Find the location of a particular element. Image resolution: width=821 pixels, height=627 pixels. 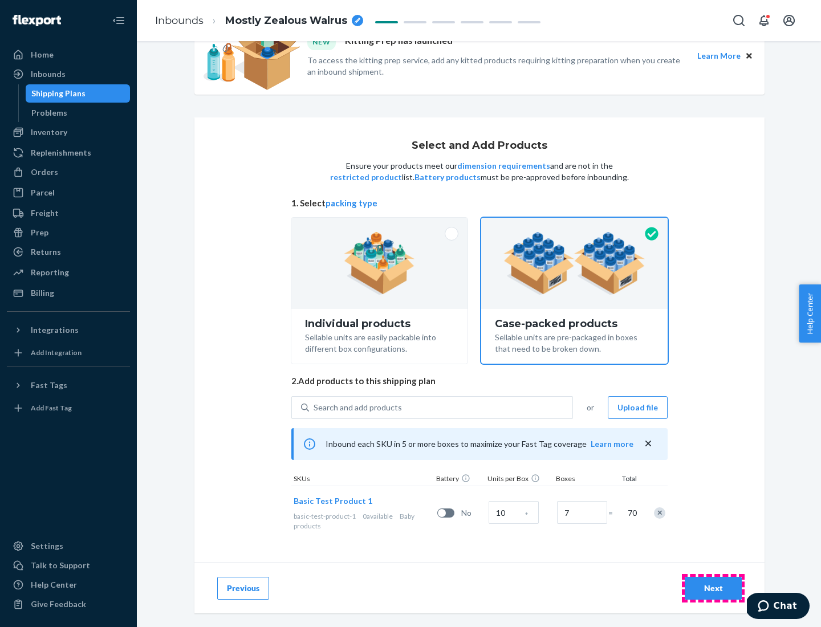

div: Orders is located at coordinates (44, 172).